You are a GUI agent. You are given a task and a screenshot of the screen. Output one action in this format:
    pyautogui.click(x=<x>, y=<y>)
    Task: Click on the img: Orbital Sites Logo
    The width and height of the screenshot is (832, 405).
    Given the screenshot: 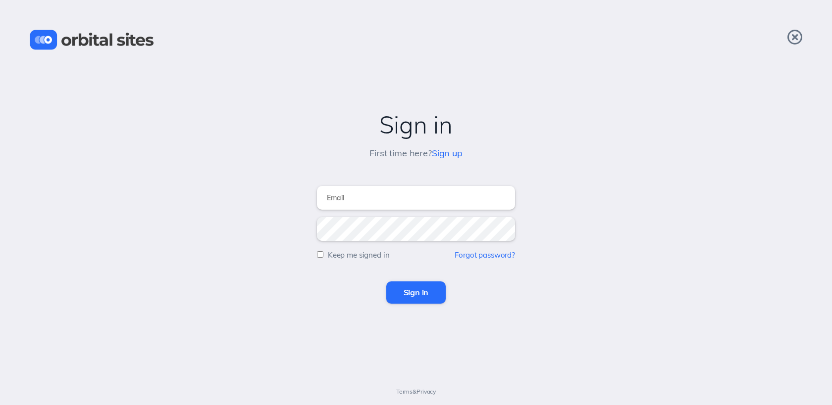 What is the action you would take?
    pyautogui.click(x=92, y=40)
    